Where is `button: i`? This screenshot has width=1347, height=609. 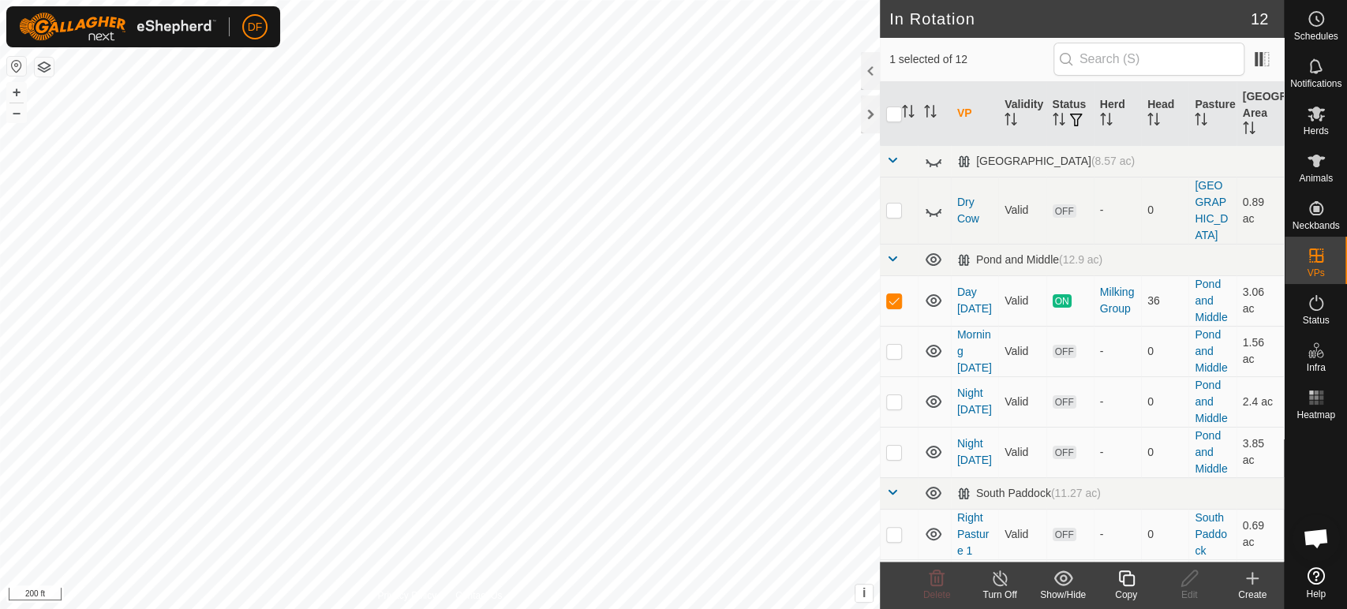 button: i is located at coordinates (864, 593).